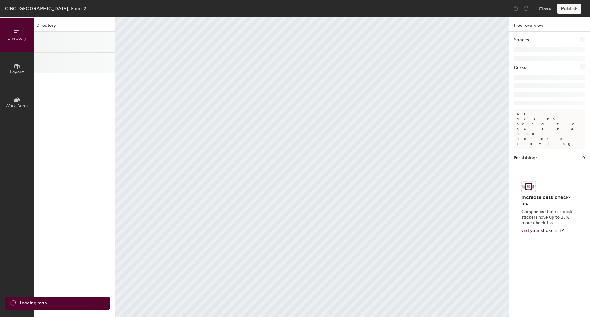 The width and height of the screenshot is (590, 317). What do you see at coordinates (545, 9) in the screenshot?
I see `button: Close` at bounding box center [545, 9].